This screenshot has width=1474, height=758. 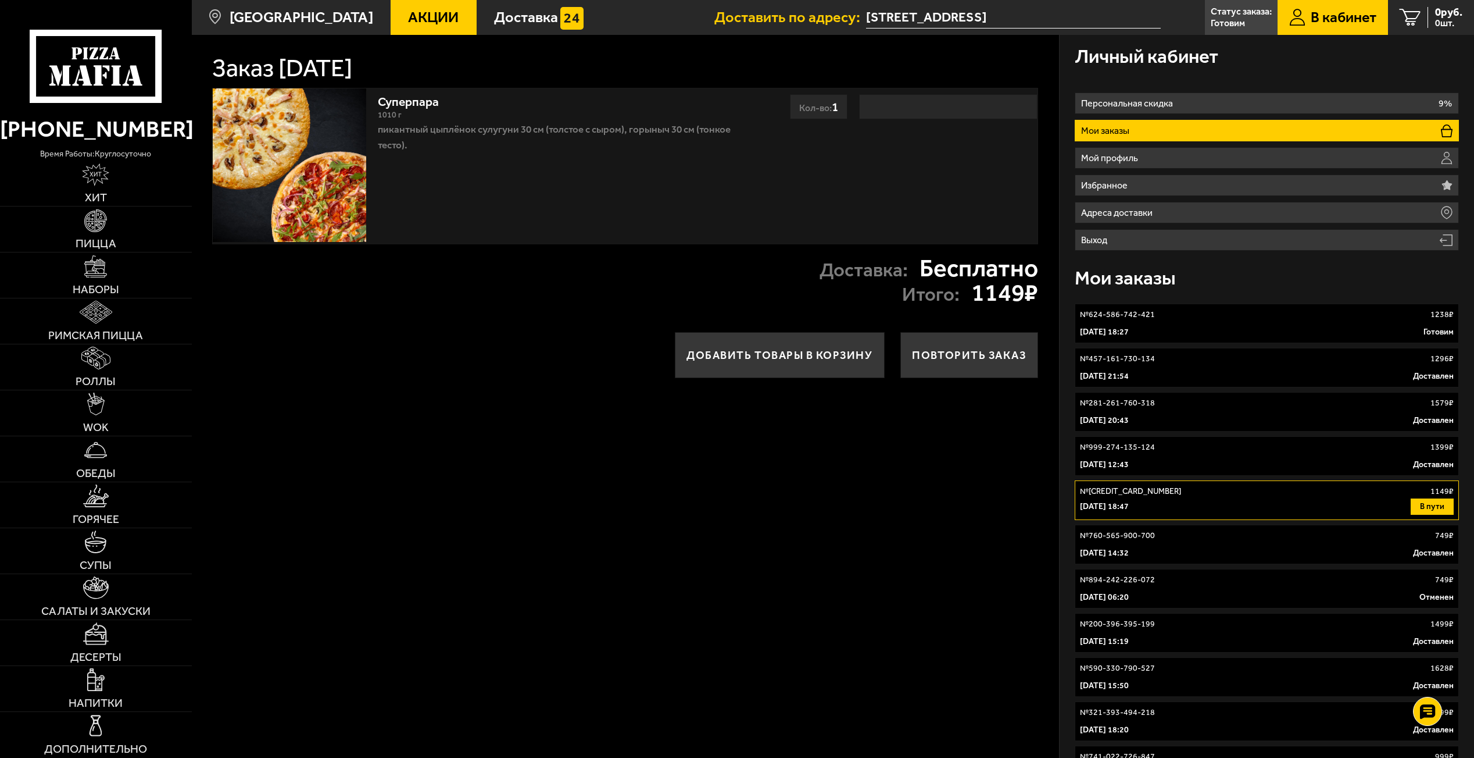 What do you see at coordinates (1129, 103) in the screenshot?
I see `p: Персональная скидка` at bounding box center [1129, 103].